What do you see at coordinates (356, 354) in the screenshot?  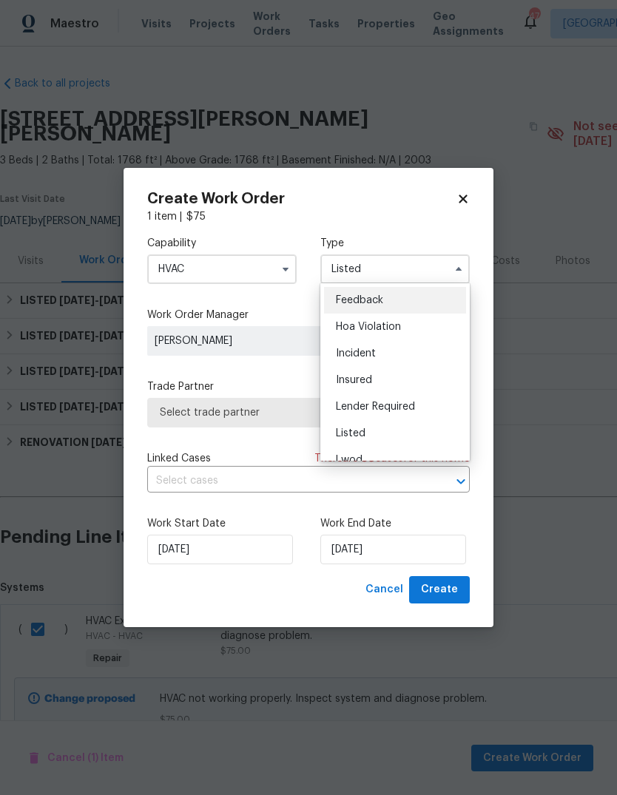 I see `span: Incident` at bounding box center [356, 354].